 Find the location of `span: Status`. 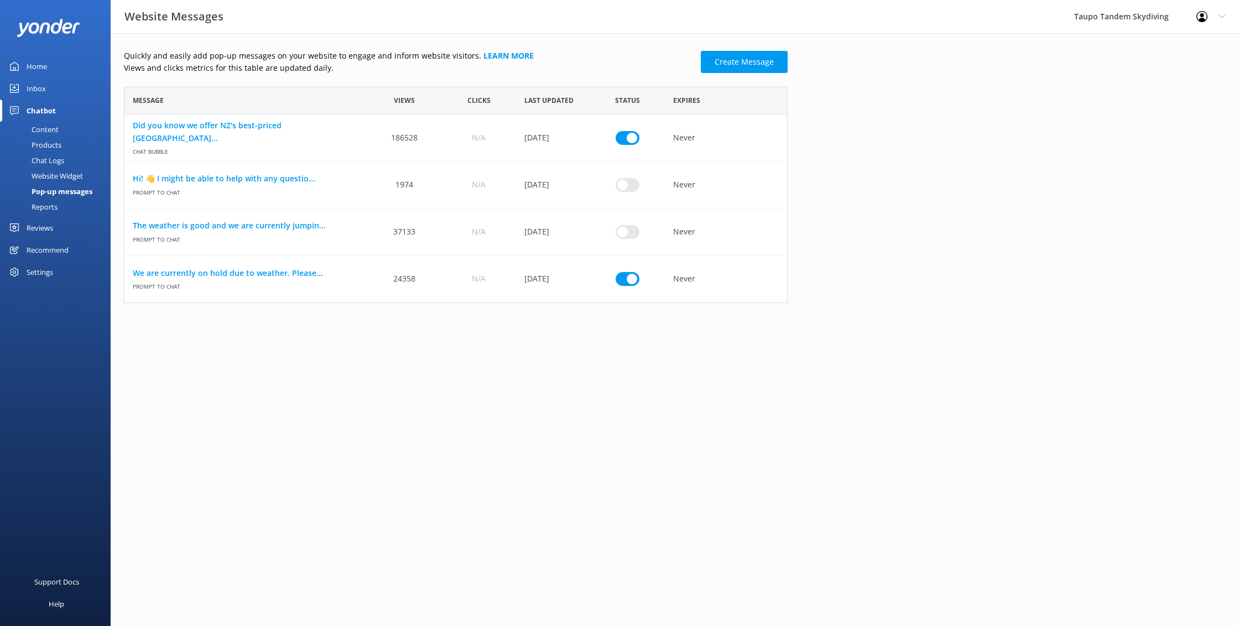

span: Status is located at coordinates (627, 100).